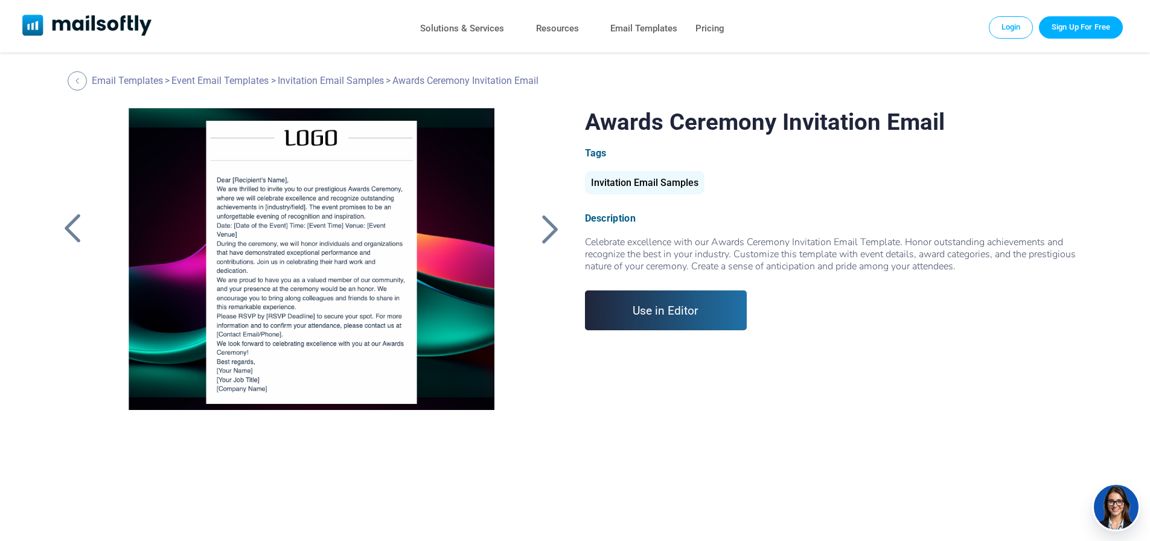 Image resolution: width=1150 pixels, height=541 pixels. Describe the element at coordinates (1011, 27) in the screenshot. I see `a: Login` at that location.